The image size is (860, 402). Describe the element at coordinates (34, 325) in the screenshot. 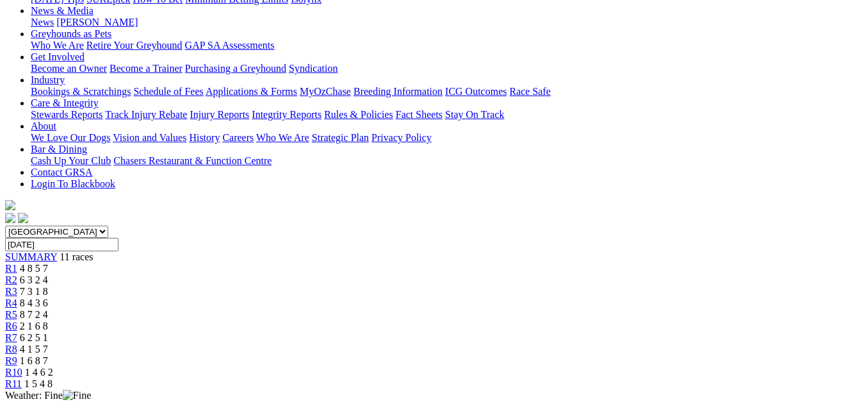

I see `span: 2 1 6 8` at that location.